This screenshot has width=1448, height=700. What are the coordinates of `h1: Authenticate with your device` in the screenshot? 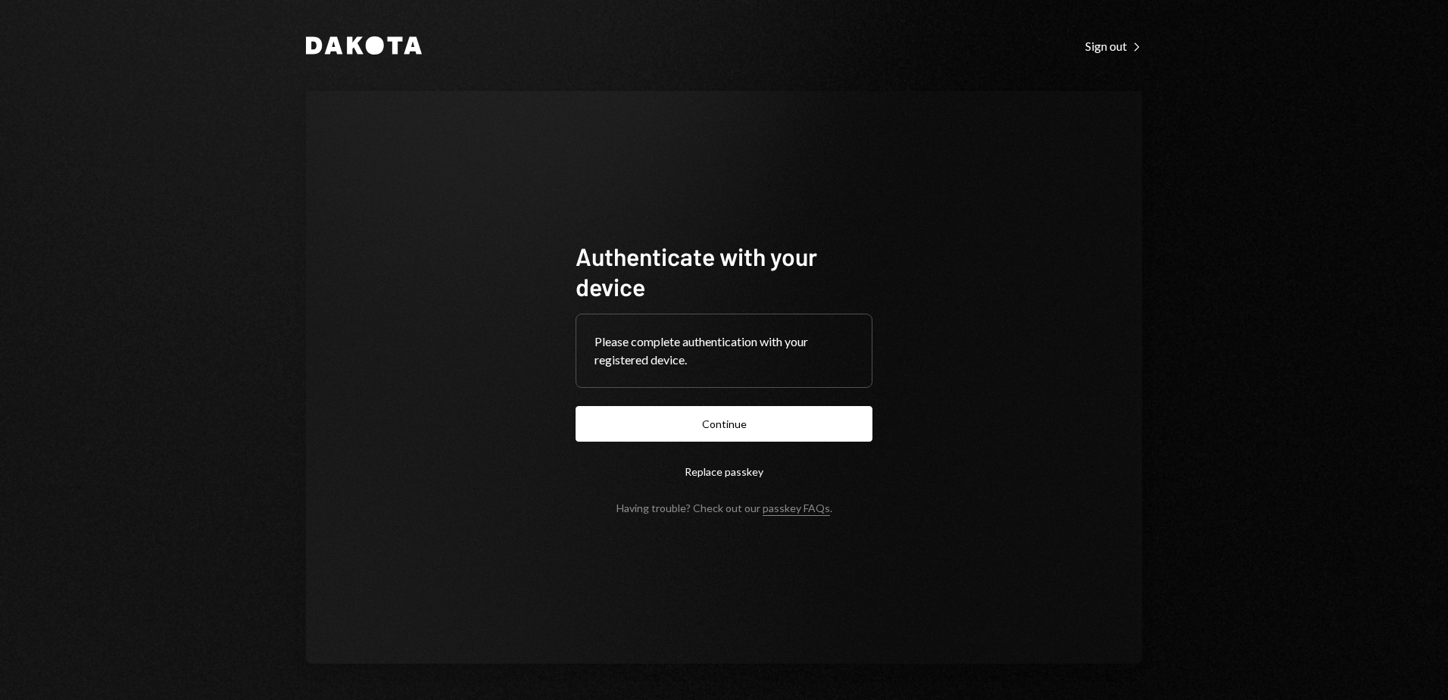 It's located at (724, 271).